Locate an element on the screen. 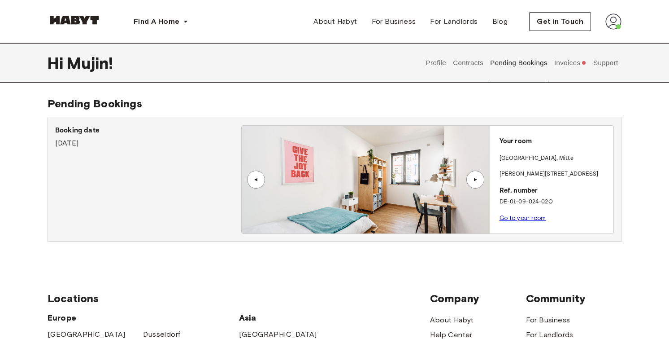 Image resolution: width=669 pixels, height=339 pixels. span: Company is located at coordinates (478, 298).